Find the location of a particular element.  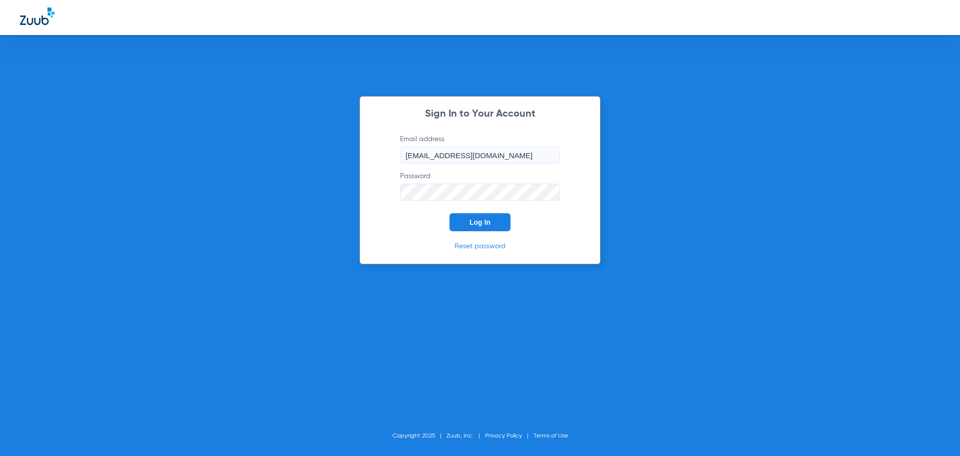

label: Email address is located at coordinates (480, 149).